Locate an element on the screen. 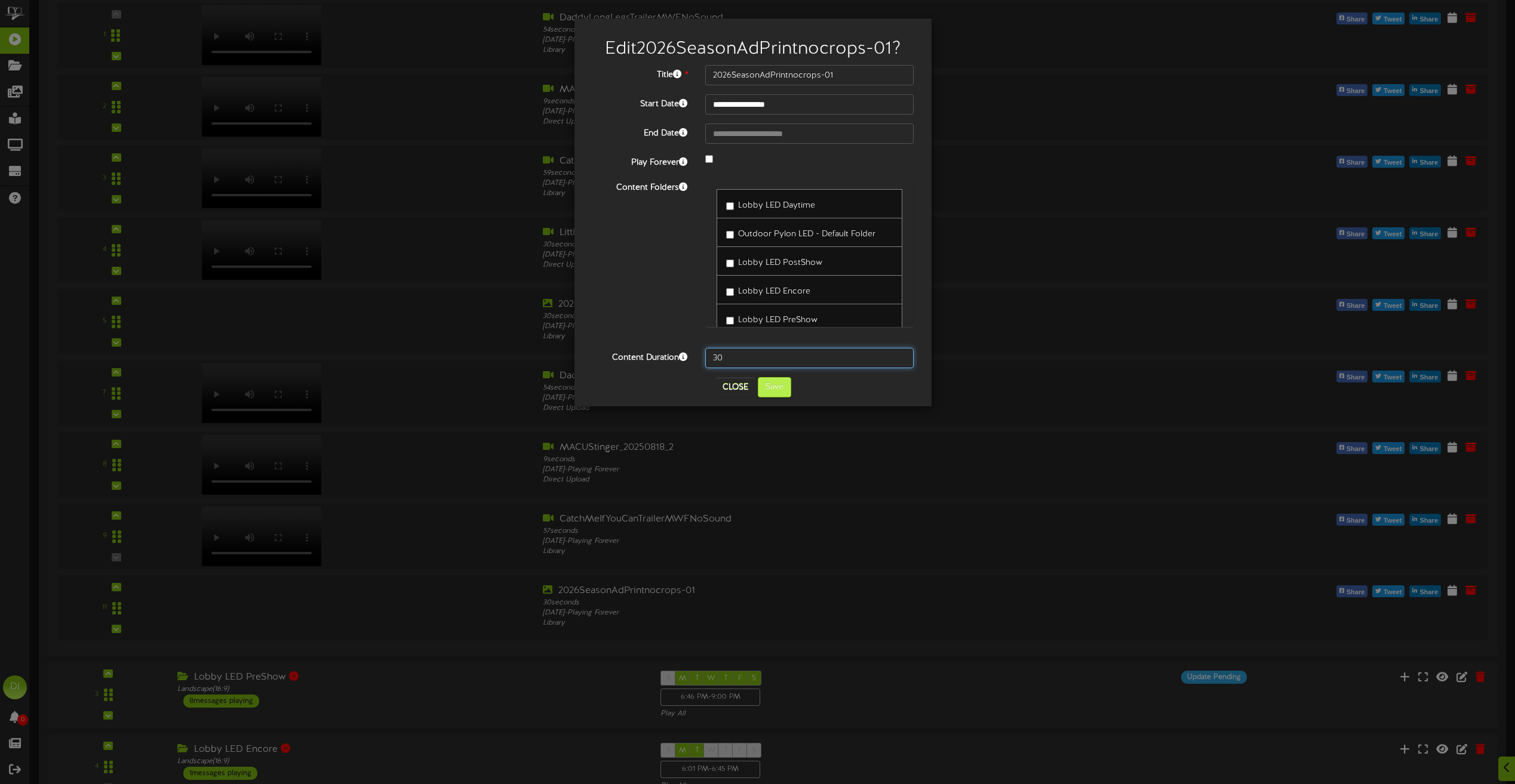 Image resolution: width=1515 pixels, height=784 pixels. span: Outdoor Pylon LED - Default Folder is located at coordinates (807, 234).